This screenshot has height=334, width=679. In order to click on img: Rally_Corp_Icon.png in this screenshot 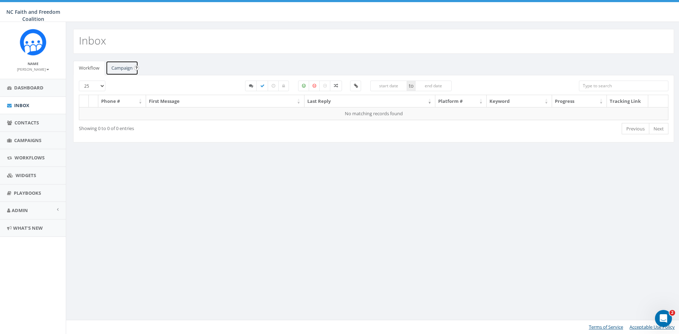, I will do `click(33, 42)`.